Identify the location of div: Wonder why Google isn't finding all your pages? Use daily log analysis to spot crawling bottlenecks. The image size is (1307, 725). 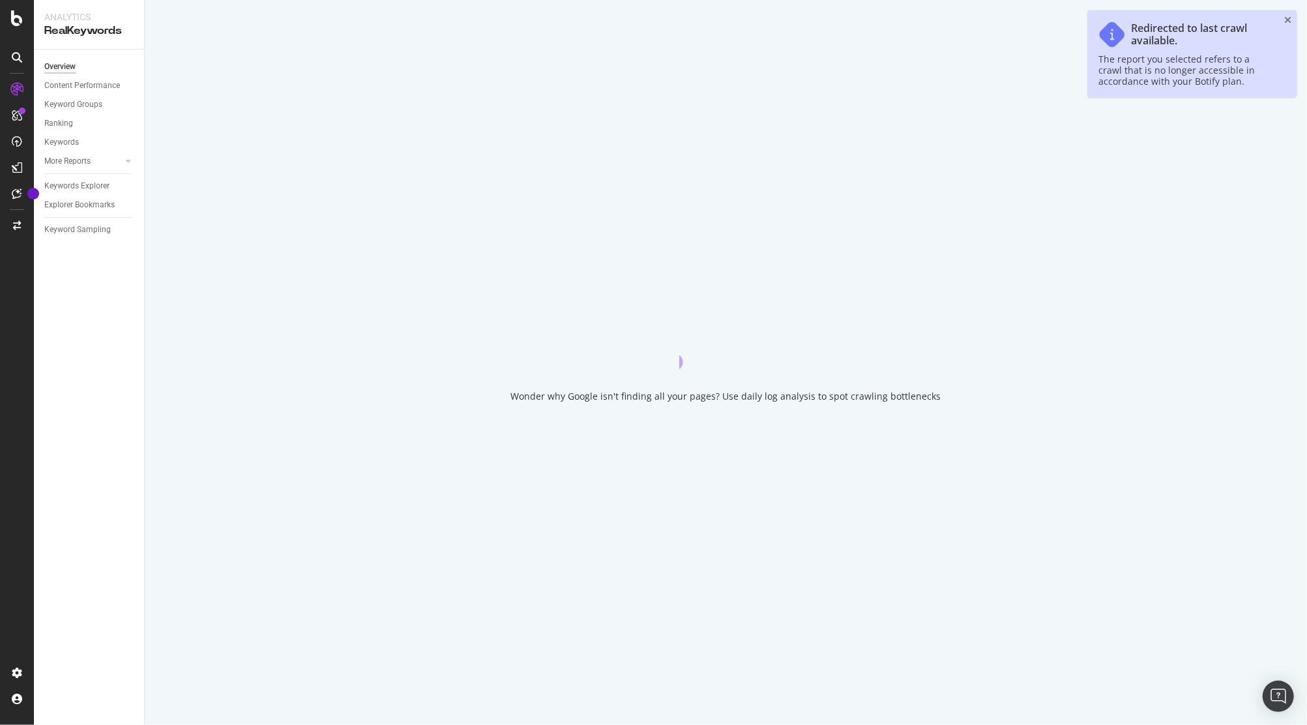
(726, 396).